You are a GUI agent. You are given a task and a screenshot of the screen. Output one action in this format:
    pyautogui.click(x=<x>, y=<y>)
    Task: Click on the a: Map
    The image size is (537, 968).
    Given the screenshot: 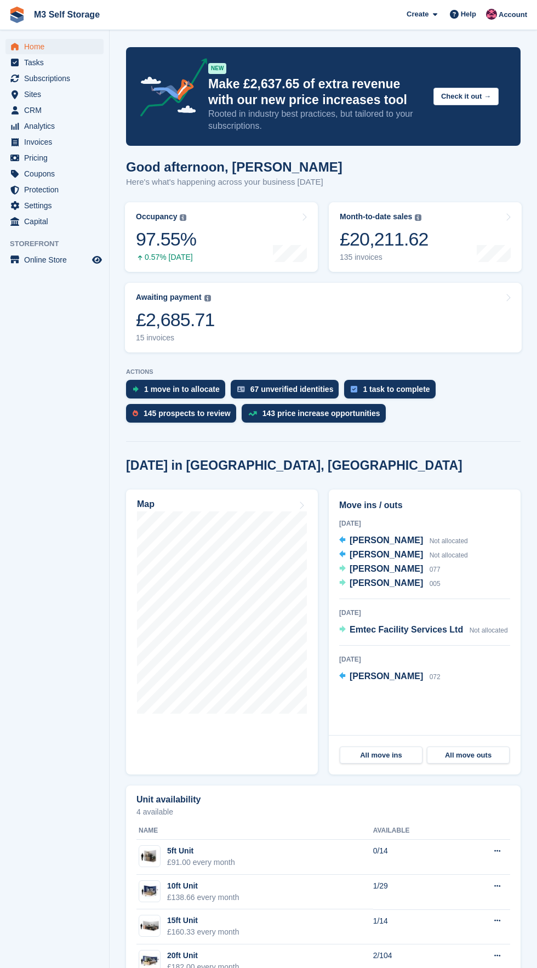 What is the action you would take?
    pyautogui.click(x=222, y=632)
    